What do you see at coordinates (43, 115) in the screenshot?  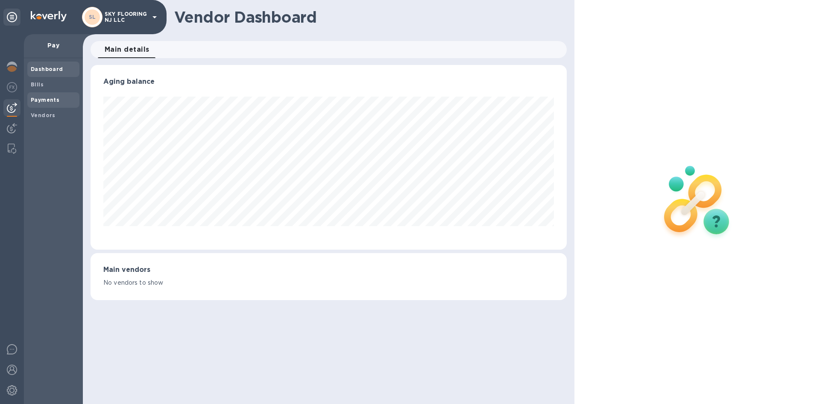 I see `b: Vendors` at bounding box center [43, 115].